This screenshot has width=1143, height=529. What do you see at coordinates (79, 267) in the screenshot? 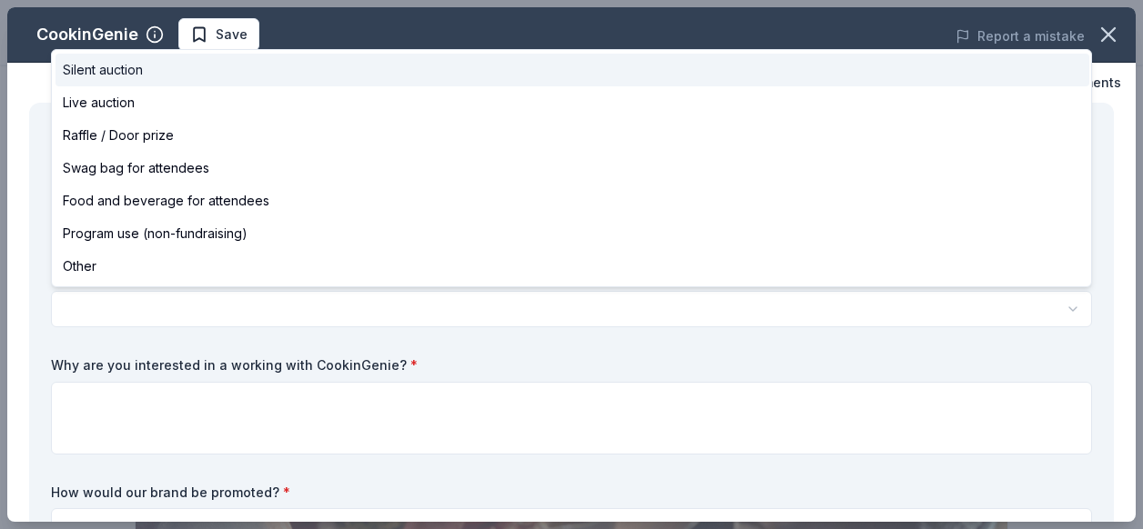
I see `span: Other` at bounding box center [79, 267].